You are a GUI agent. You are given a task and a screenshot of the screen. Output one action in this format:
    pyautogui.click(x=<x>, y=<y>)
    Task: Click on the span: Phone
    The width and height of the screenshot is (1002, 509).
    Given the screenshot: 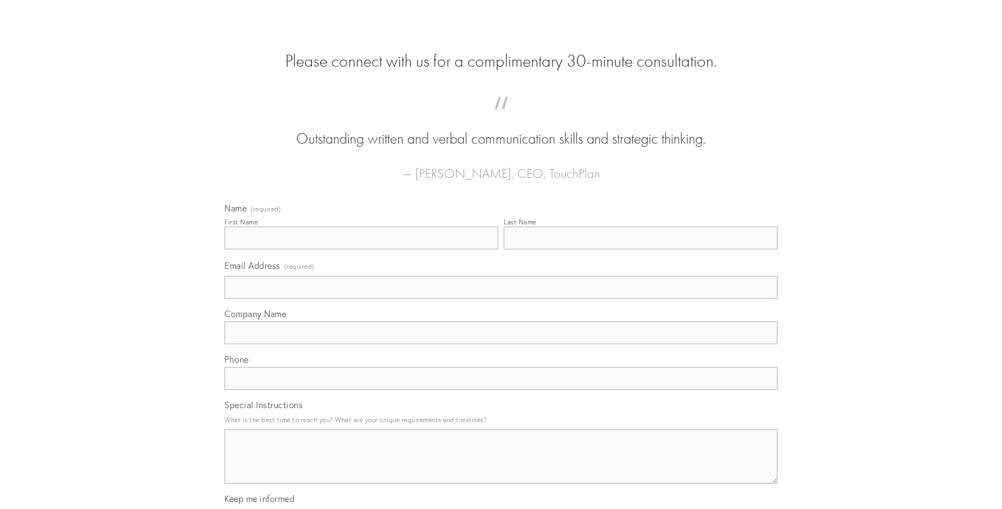 What is the action you would take?
    pyautogui.click(x=236, y=359)
    